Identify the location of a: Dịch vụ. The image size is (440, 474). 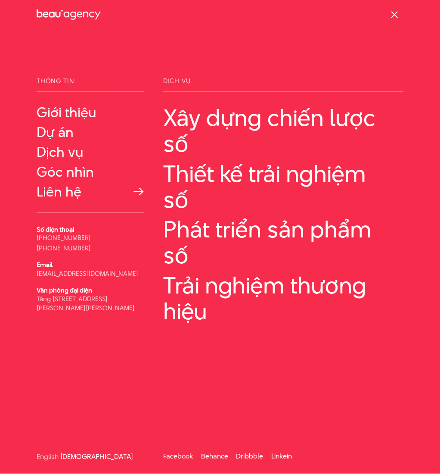
(90, 152).